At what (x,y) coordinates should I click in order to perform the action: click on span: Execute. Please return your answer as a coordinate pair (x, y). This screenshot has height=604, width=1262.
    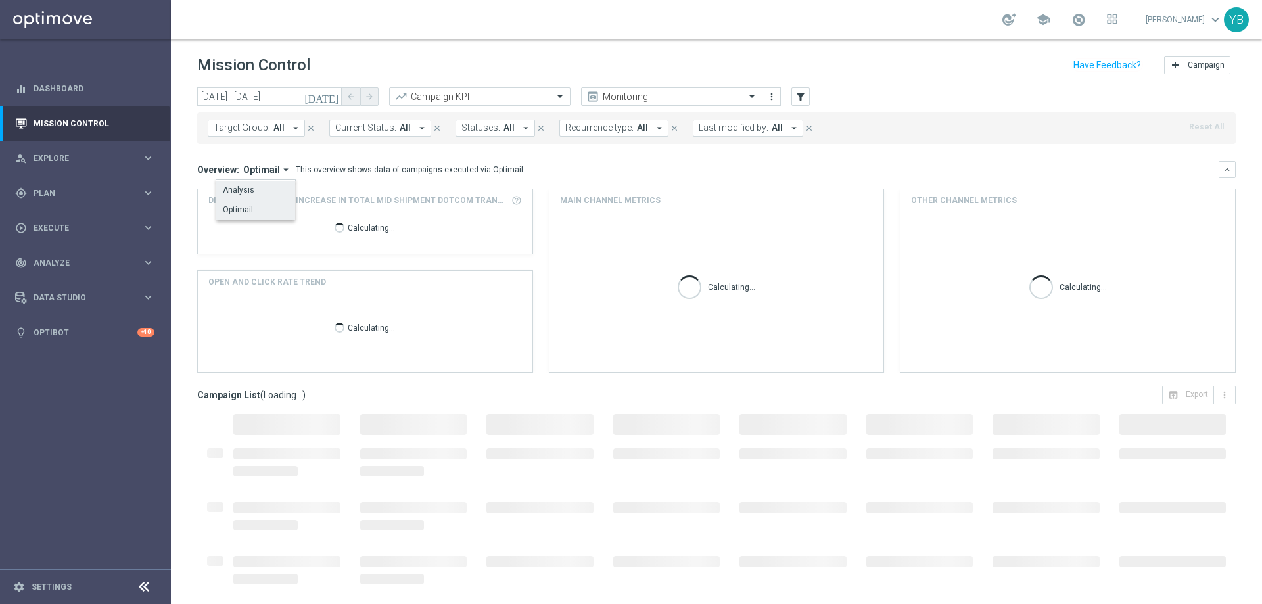
    Looking at the image, I should click on (87, 228).